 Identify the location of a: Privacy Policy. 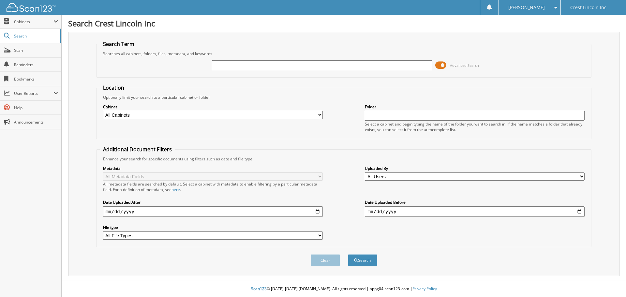
(425, 289).